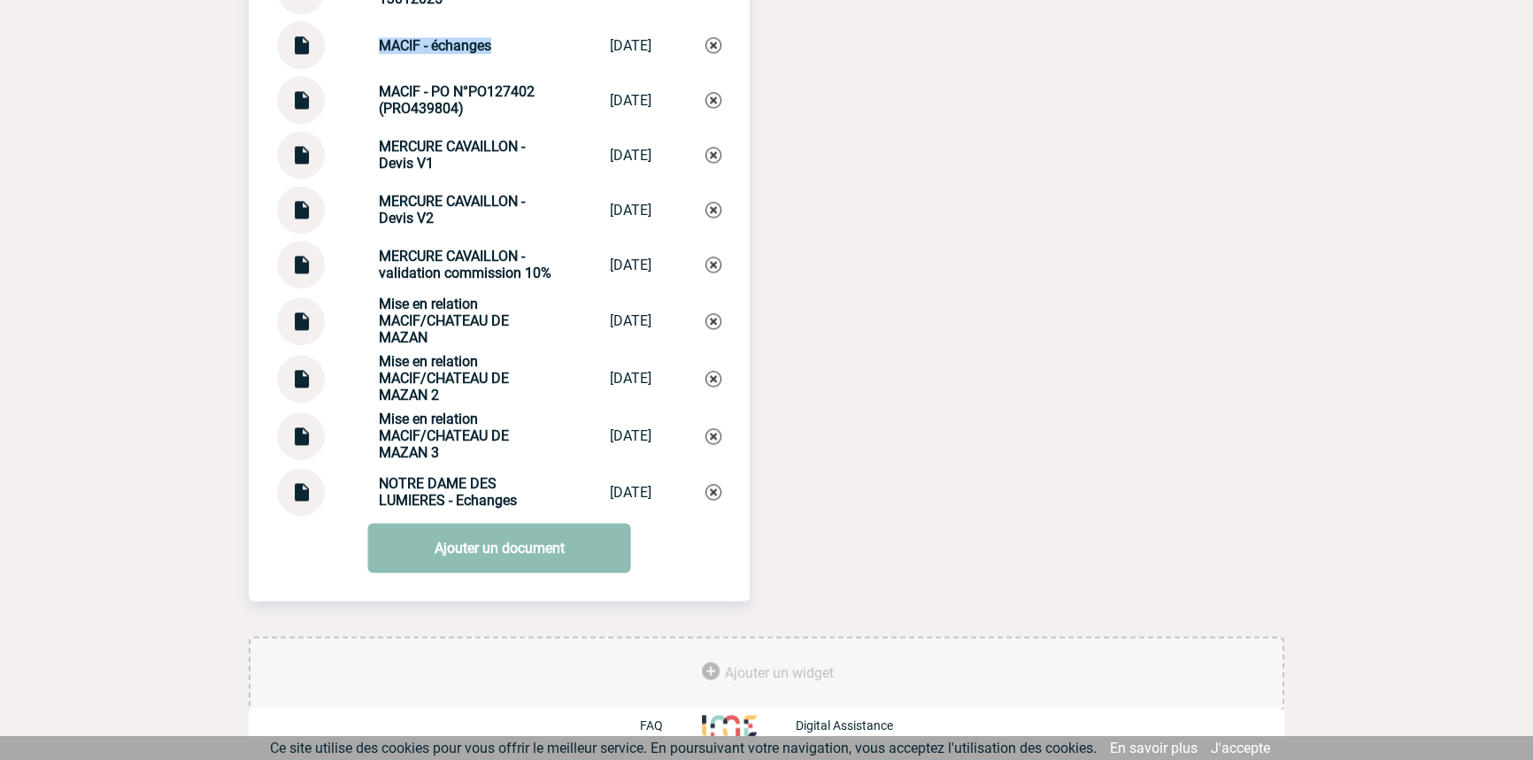 The height and width of the screenshot is (760, 1533). Describe the element at coordinates (451, 155) in the screenshot. I see `strong: MERCURE CAVAILLON - Devis V1` at that location.